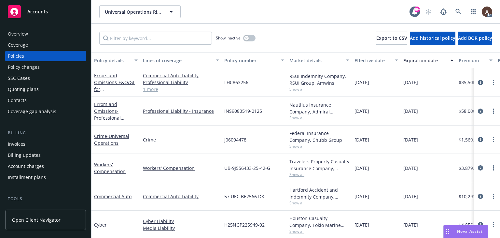 This screenshot has width=500, height=238. What do you see at coordinates (228, 38) in the screenshot?
I see `span: Show inactive` at bounding box center [228, 38].